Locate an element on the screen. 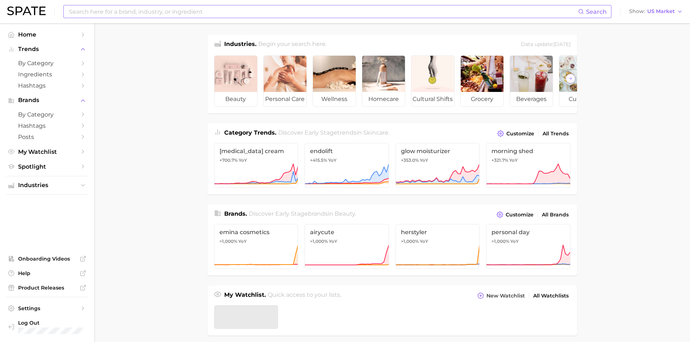  h2: Begin your search here. is located at coordinates (292, 45).